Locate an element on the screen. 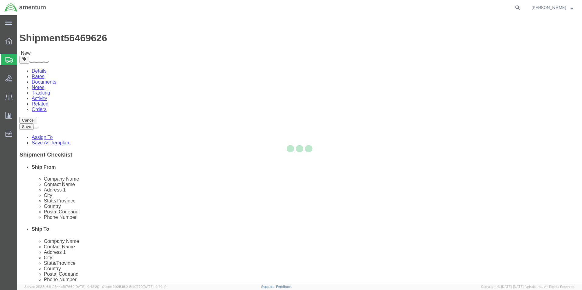 The width and height of the screenshot is (582, 290). a: Feedback is located at coordinates (284, 287).